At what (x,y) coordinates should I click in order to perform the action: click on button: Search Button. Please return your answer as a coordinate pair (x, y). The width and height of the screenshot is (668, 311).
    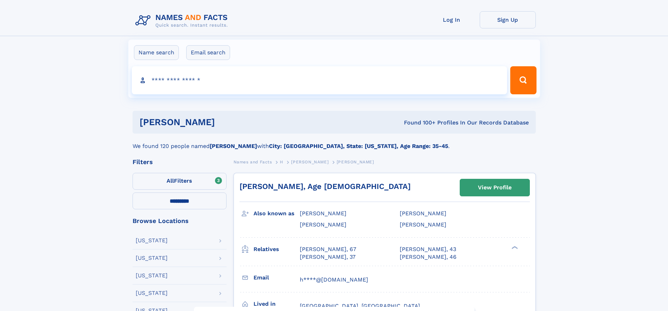
    Looking at the image, I should click on (523, 80).